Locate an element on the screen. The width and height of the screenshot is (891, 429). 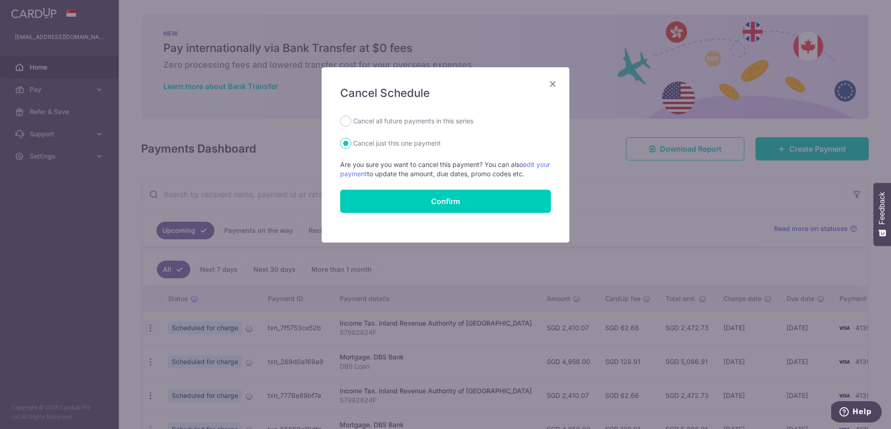
p: Are you sure you want to cancel this payment? You can also to update the amount, due dates, promo... is located at coordinates (446, 169).